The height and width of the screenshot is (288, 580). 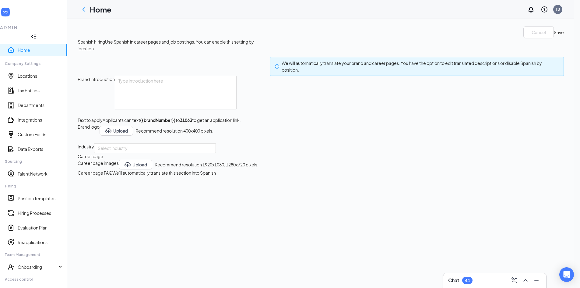 I want to click on a: Hiring Processes, so click(x=40, y=213).